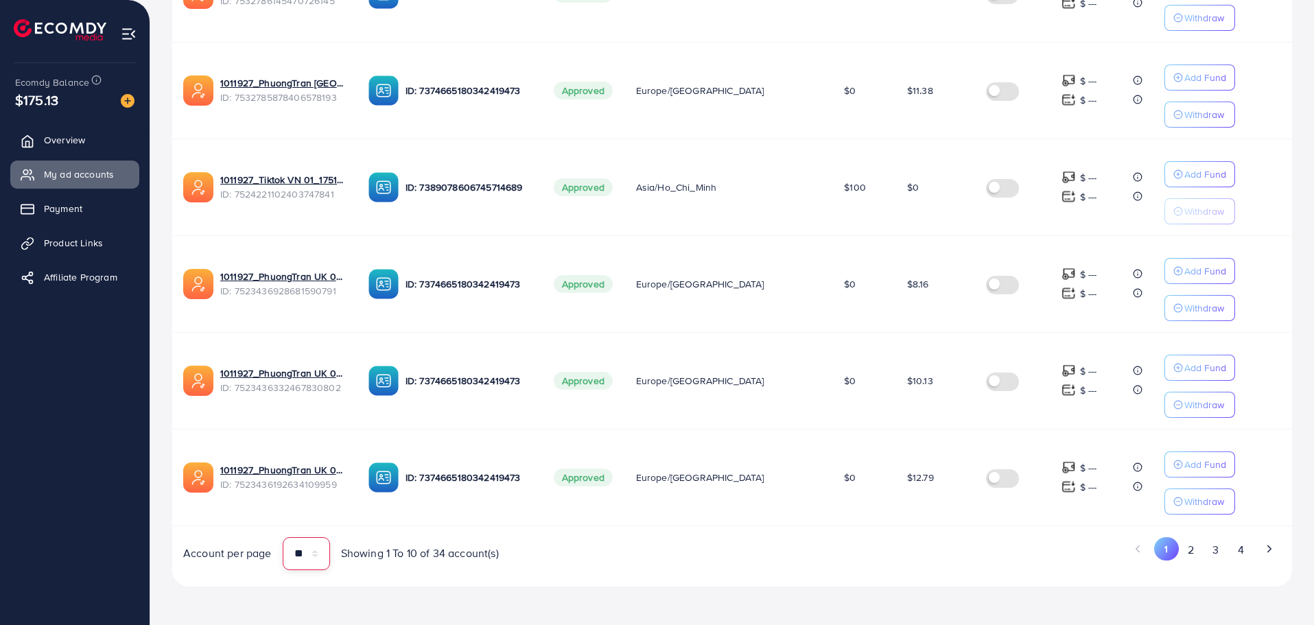  What do you see at coordinates (75, 243) in the screenshot?
I see `a: Product Links` at bounding box center [75, 243].